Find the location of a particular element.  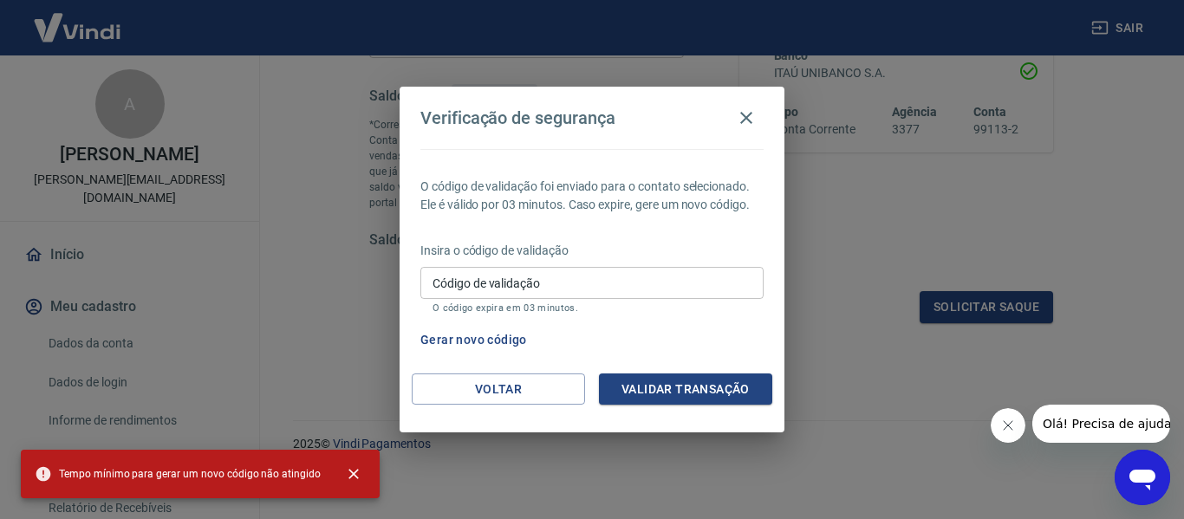

button: close is located at coordinates (354, 474).